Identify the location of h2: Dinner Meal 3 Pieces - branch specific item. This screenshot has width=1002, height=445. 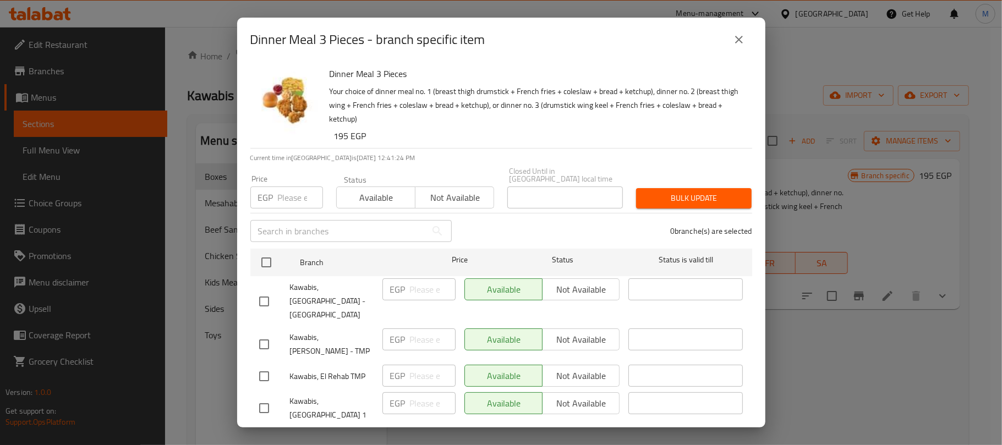
(368, 40).